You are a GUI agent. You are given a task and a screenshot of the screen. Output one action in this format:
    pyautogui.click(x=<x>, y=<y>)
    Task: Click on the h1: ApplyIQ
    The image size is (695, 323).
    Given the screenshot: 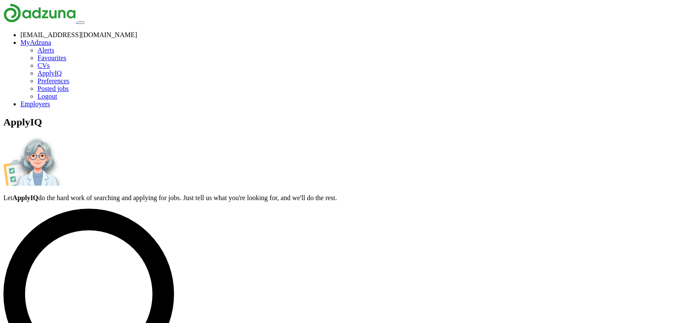 What is the action you would take?
    pyautogui.click(x=347, y=122)
    